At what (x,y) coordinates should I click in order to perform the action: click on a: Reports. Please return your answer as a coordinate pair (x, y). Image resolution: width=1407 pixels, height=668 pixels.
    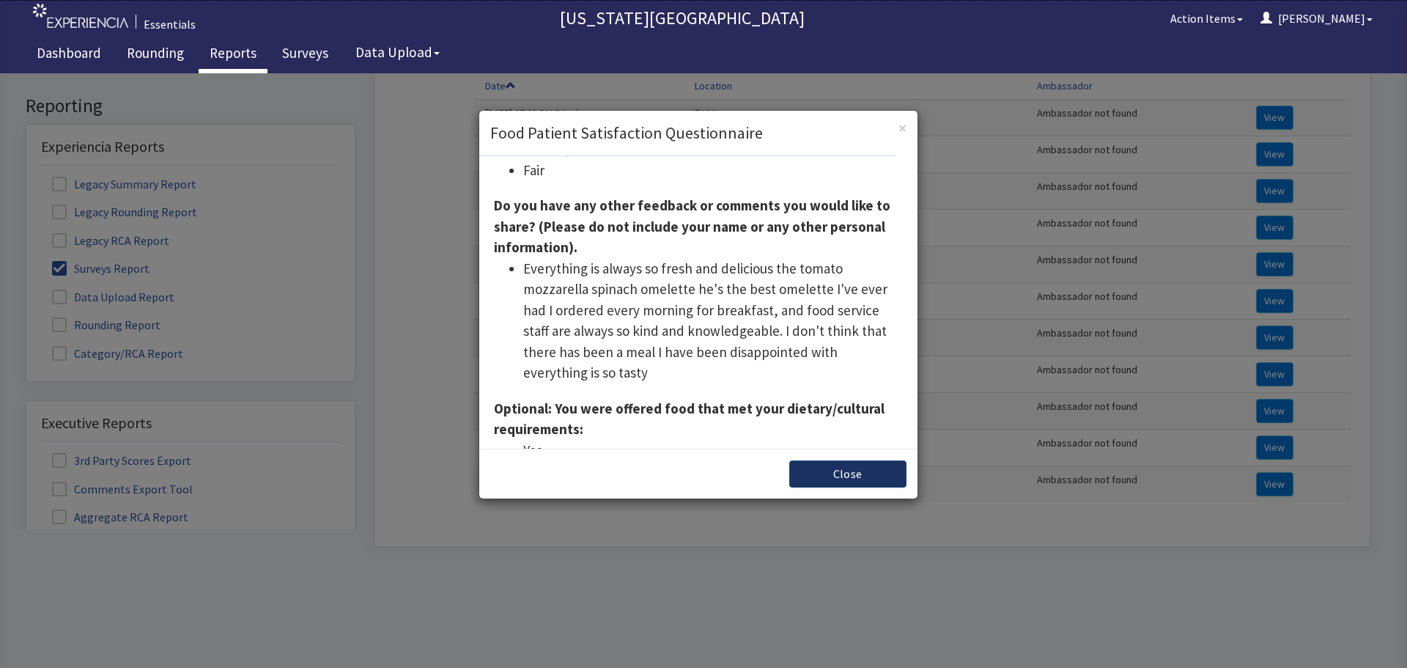
    Looking at the image, I should click on (233, 55).